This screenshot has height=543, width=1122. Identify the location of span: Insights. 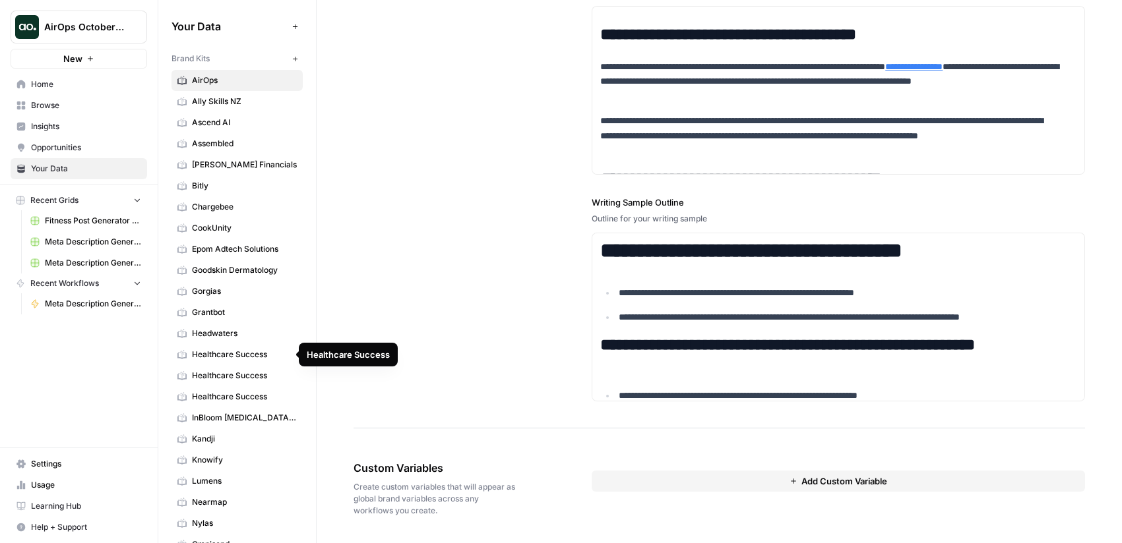
(86, 127).